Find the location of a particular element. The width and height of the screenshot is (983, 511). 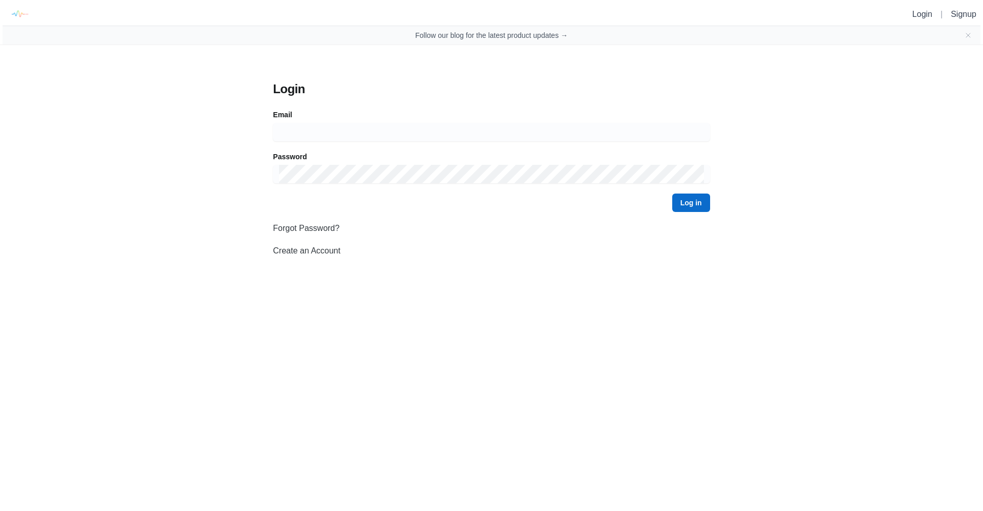

h3: Login is located at coordinates (491, 89).